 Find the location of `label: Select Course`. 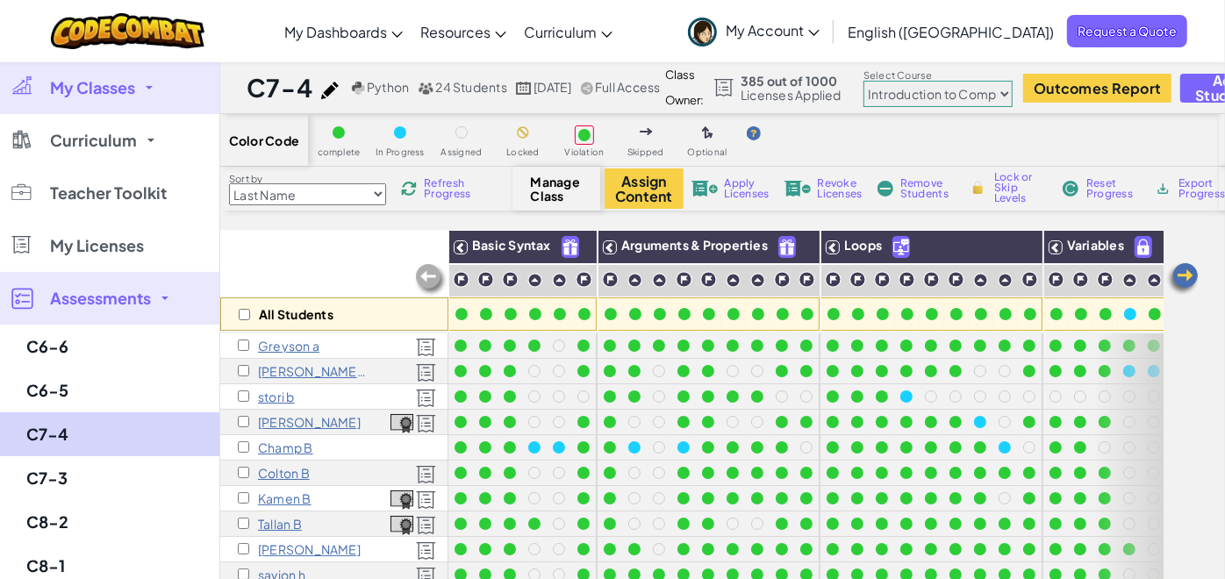

label: Select Course is located at coordinates (938, 75).